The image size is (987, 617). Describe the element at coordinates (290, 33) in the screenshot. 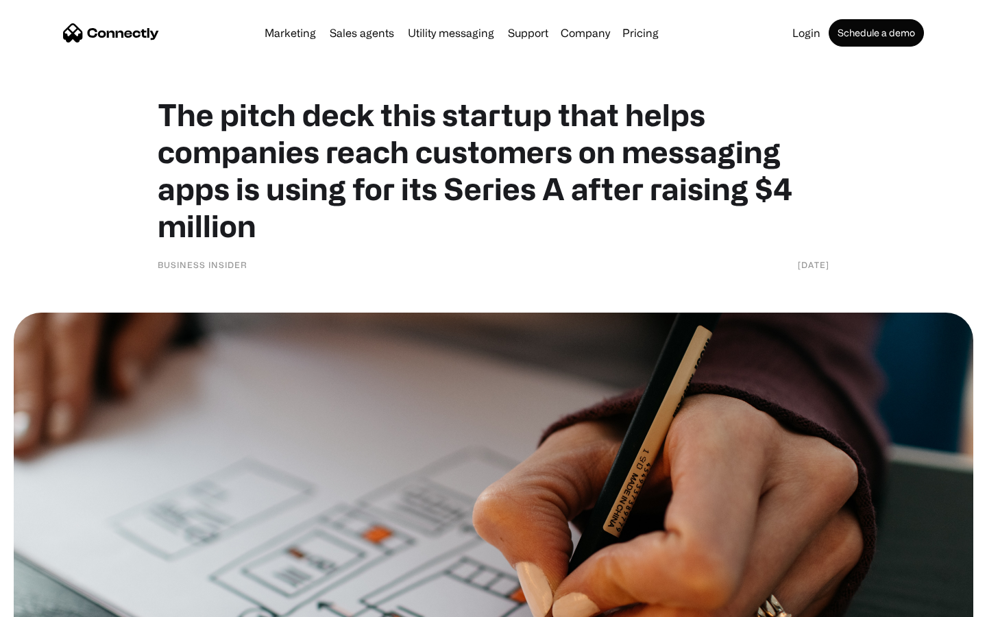

I see `a: Marketing` at that location.